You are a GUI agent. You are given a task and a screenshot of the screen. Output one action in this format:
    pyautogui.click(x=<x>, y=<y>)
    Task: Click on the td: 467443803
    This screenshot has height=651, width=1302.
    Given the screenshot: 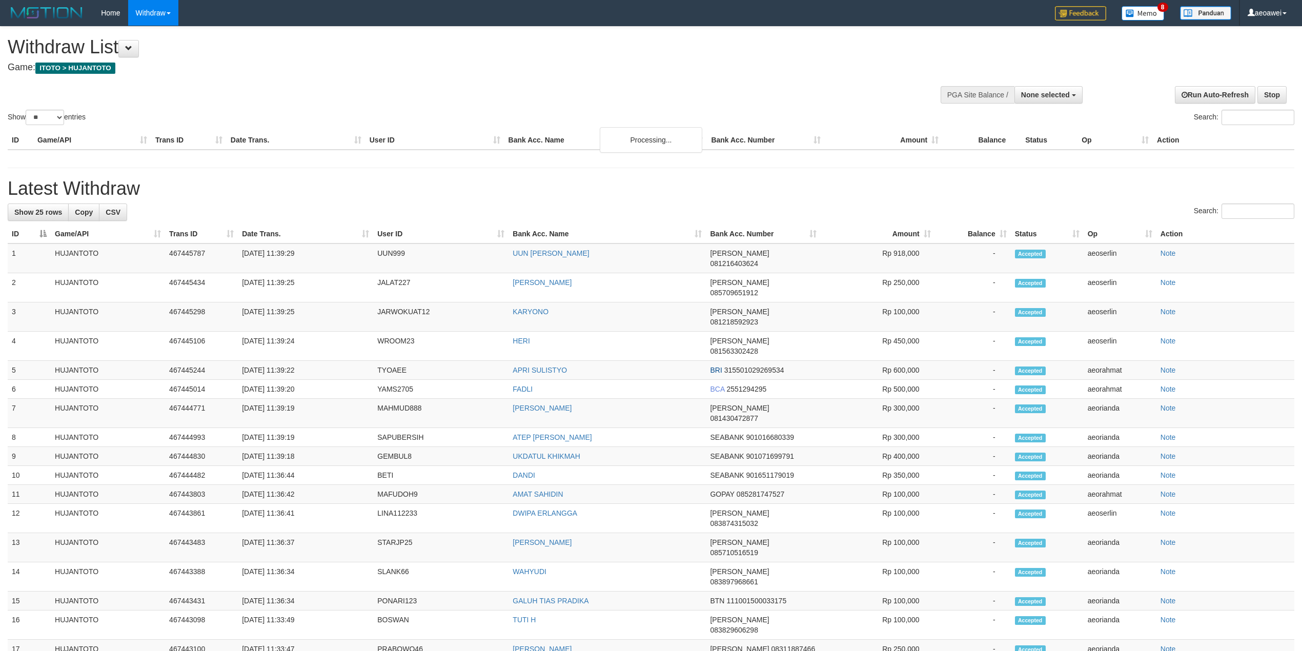 What is the action you would take?
    pyautogui.click(x=201, y=494)
    